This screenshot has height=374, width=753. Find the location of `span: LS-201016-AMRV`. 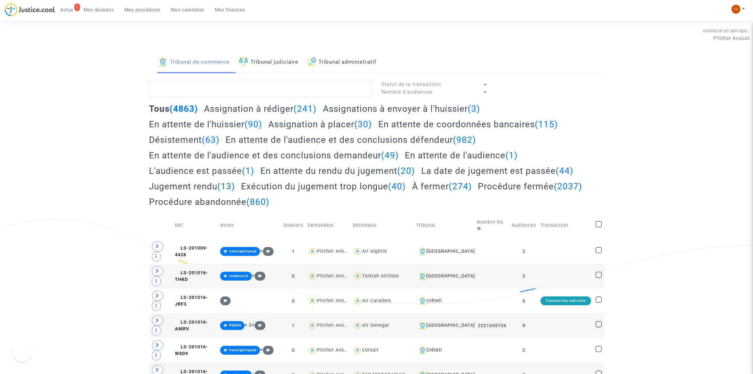

span: LS-201016-AMRV is located at coordinates (191, 325).